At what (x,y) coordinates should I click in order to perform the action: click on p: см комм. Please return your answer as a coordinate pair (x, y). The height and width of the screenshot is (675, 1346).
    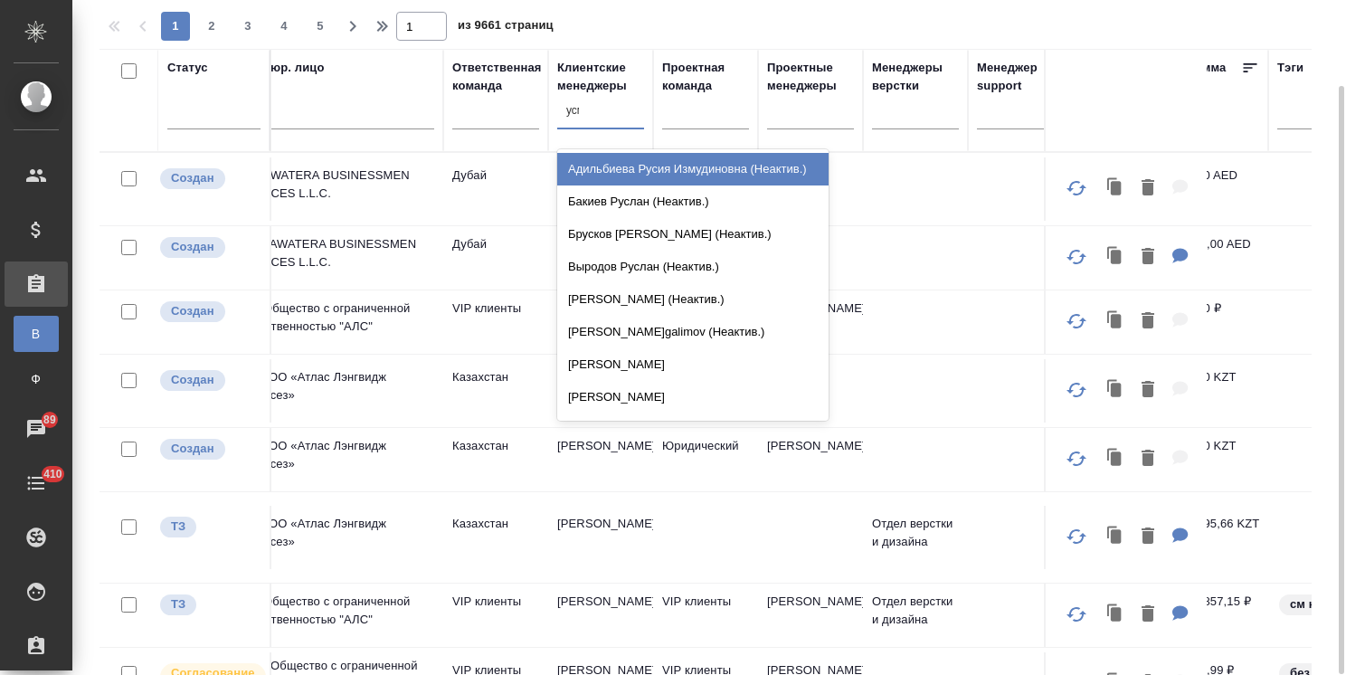
    Looking at the image, I should click on (1314, 604).